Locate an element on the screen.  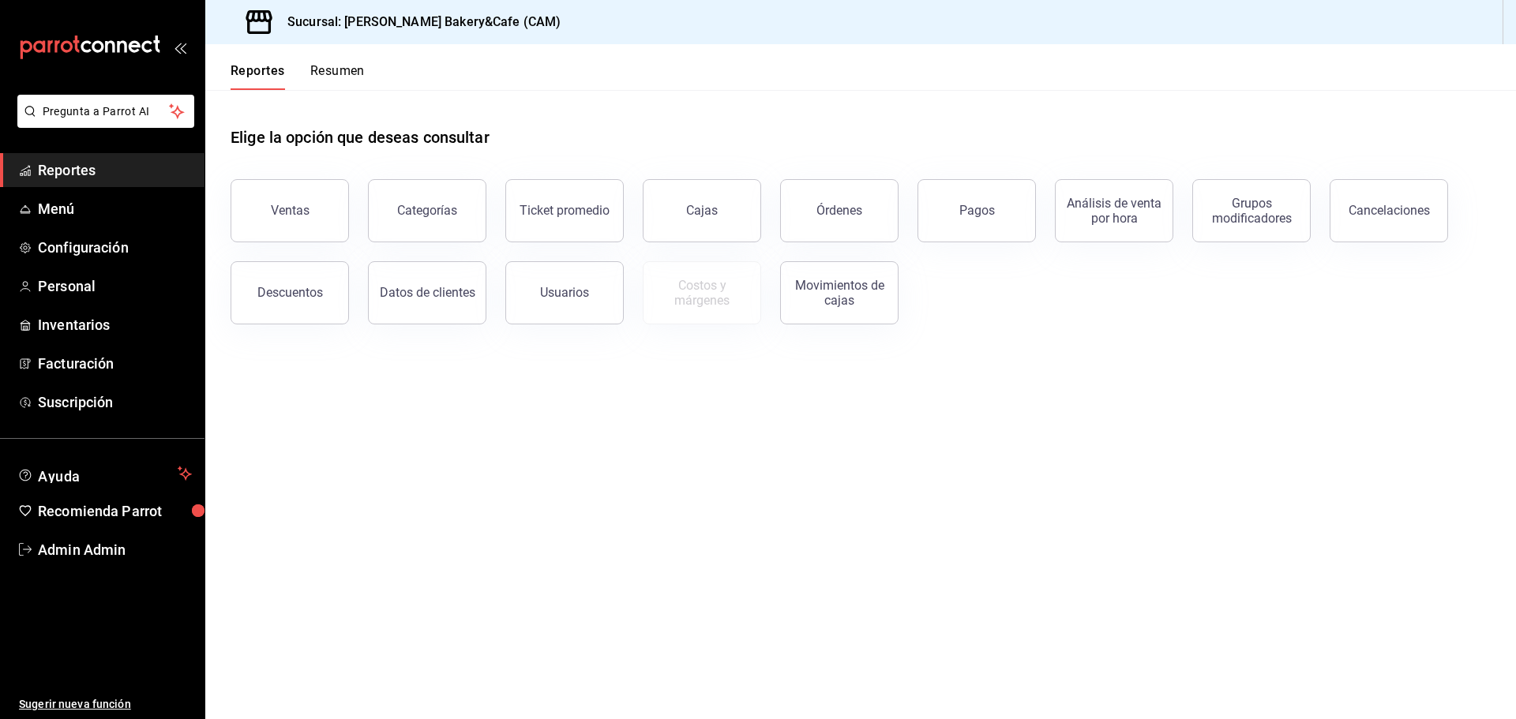
span: Sugerir nueva función is located at coordinates (105, 704).